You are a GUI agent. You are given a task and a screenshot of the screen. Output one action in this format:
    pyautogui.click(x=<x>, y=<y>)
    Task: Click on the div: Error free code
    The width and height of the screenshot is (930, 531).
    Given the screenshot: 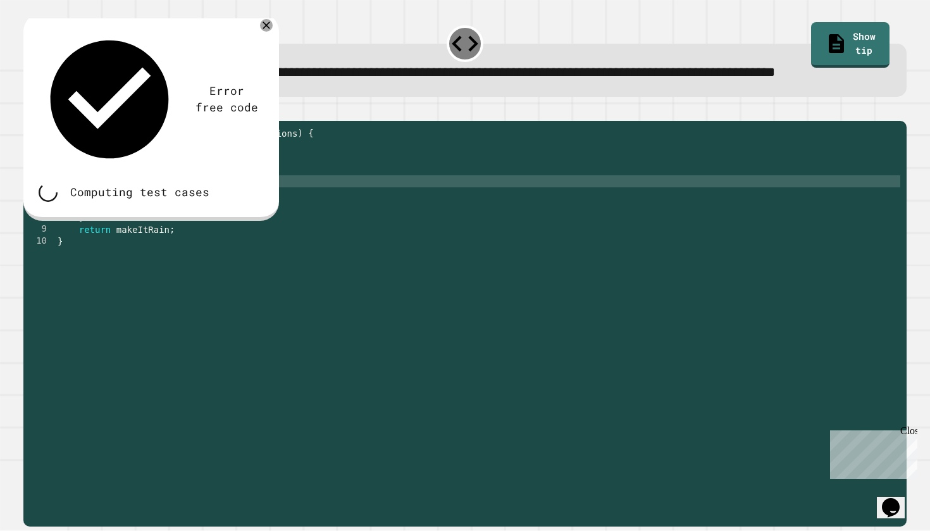 What is the action you would take?
    pyautogui.click(x=227, y=99)
    